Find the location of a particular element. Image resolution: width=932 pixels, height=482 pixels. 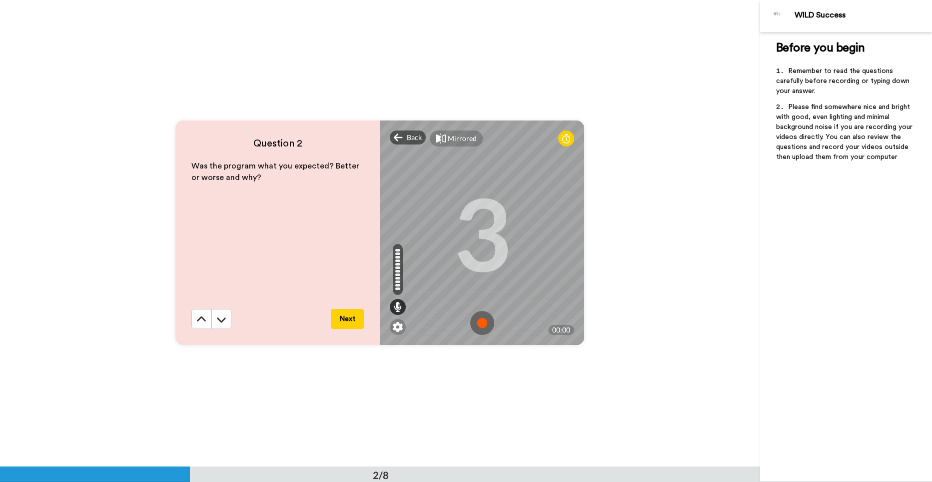

div: 3 is located at coordinates (482, 233).